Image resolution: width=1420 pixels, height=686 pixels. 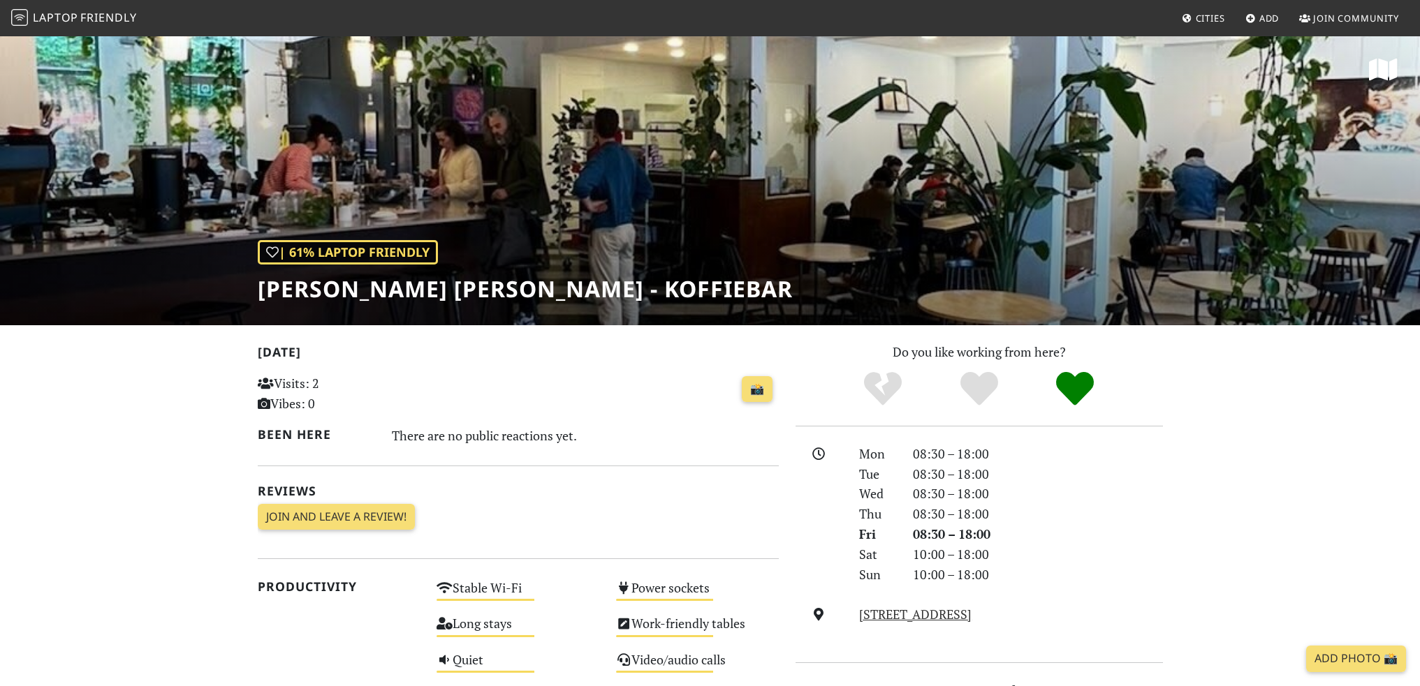 I want to click on div: Work-friendly tables, so click(x=697, y=630).